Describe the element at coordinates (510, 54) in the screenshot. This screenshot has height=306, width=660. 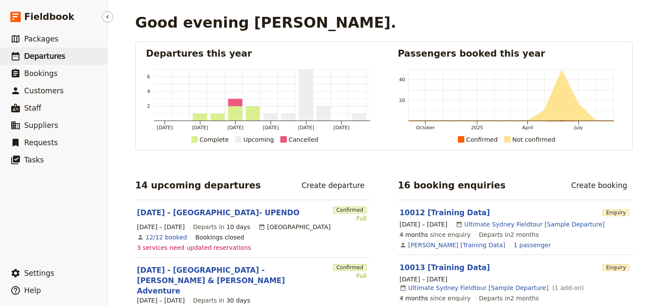
I see `h2: Passengers booked this year` at that location.